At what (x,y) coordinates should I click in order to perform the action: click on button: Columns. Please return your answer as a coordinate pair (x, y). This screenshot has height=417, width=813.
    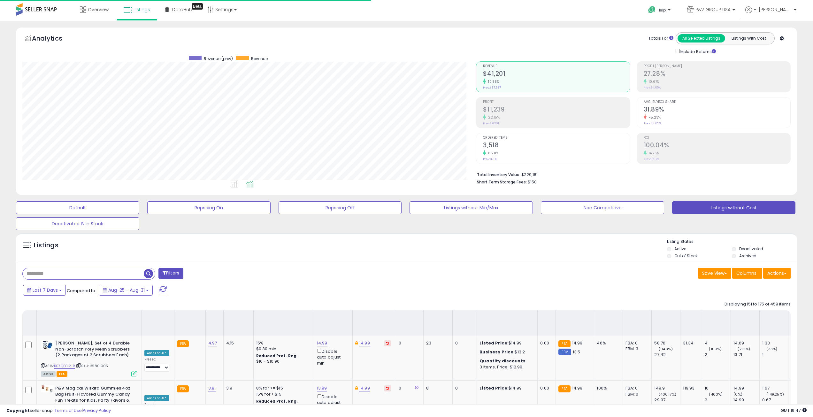
    Looking at the image, I should click on (747, 273).